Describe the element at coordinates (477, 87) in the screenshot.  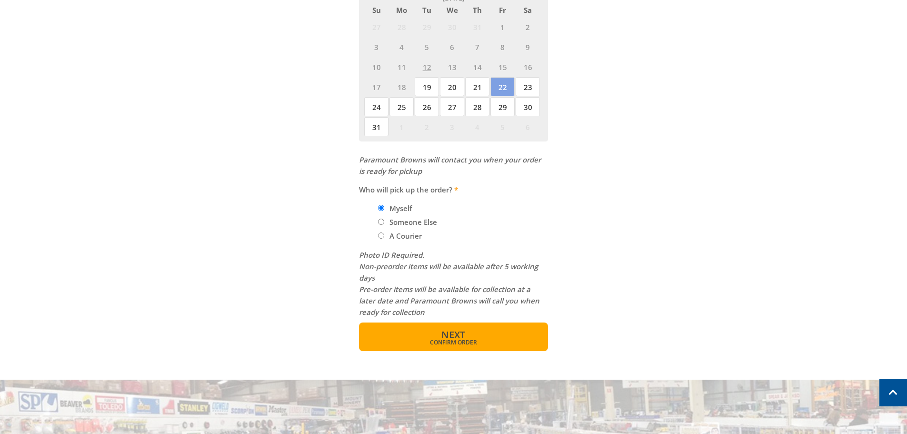
I see `span: 21` at that location.